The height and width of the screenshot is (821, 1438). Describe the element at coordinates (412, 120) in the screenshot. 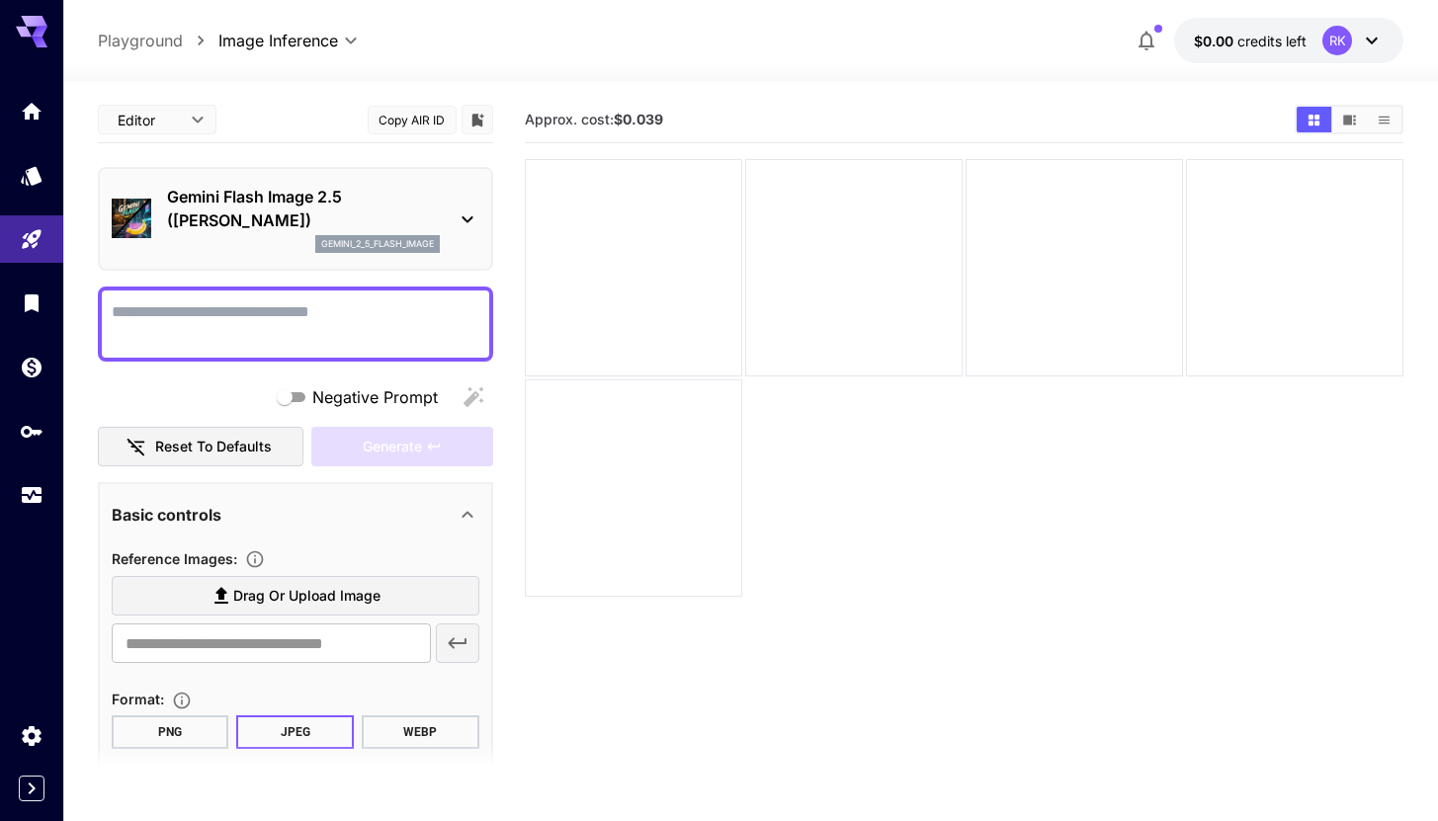

I see `button: Copy AIR ID` at that location.